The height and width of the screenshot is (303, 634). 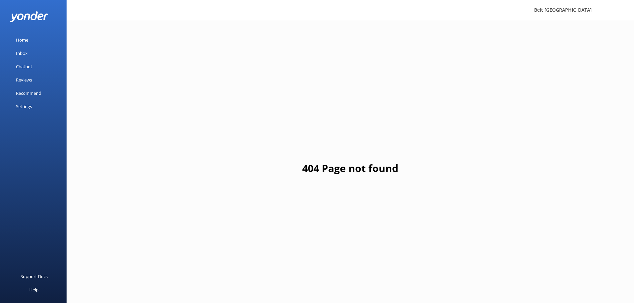 I want to click on div: Chatbot, so click(x=24, y=67).